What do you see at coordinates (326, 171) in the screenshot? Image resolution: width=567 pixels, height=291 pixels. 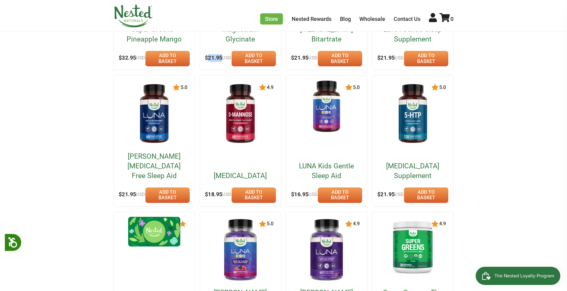 I see `a: LUNA Kids Gentle Sleep Aid` at bounding box center [326, 171].